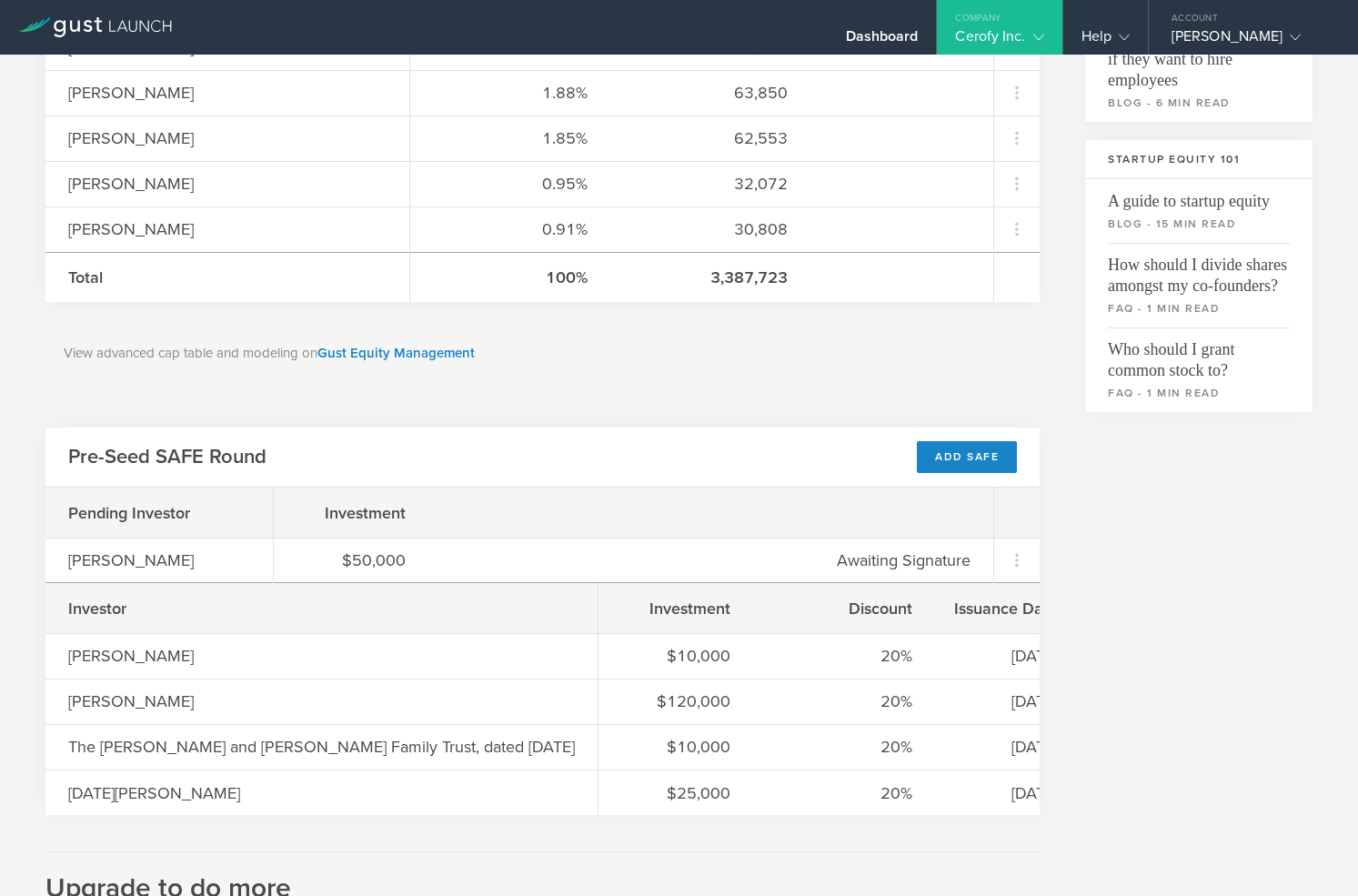 The width and height of the screenshot is (1358, 896). I want to click on div: $120,000, so click(676, 701).